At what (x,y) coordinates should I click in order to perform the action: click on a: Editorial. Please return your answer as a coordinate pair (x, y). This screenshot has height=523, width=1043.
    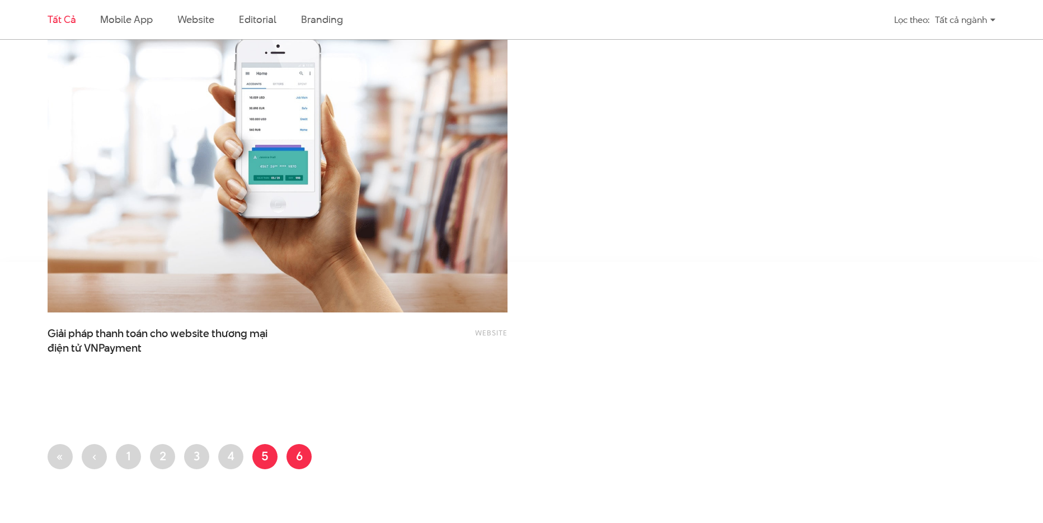
    Looking at the image, I should click on (257, 19).